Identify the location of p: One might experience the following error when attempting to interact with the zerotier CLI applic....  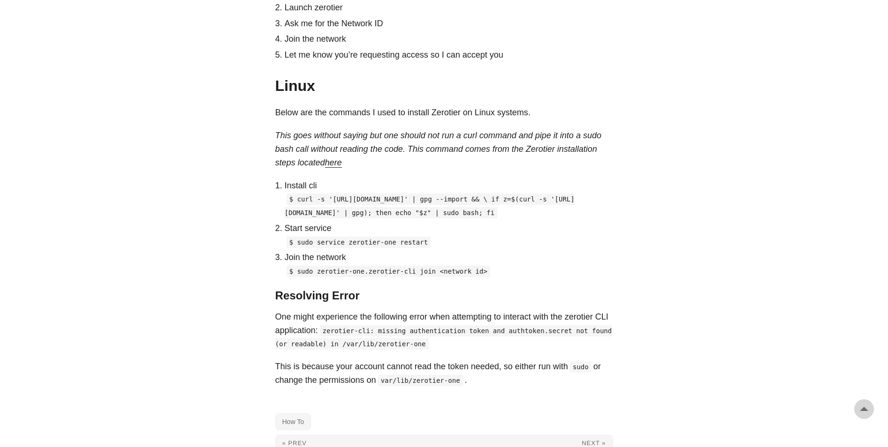
(444, 331).